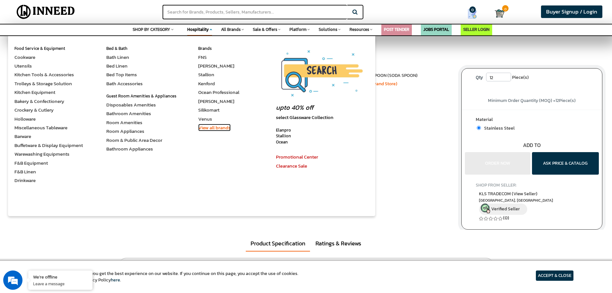 This screenshot has height=293, width=612. Describe the element at coordinates (394, 101) in the screenshot. I see `li: 3 mm` at that location.